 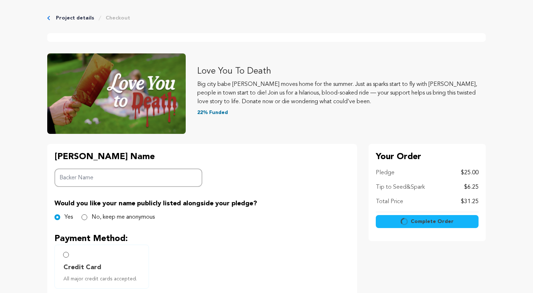 What do you see at coordinates (432, 222) in the screenshot?
I see `span: Complete Order` at bounding box center [432, 222].